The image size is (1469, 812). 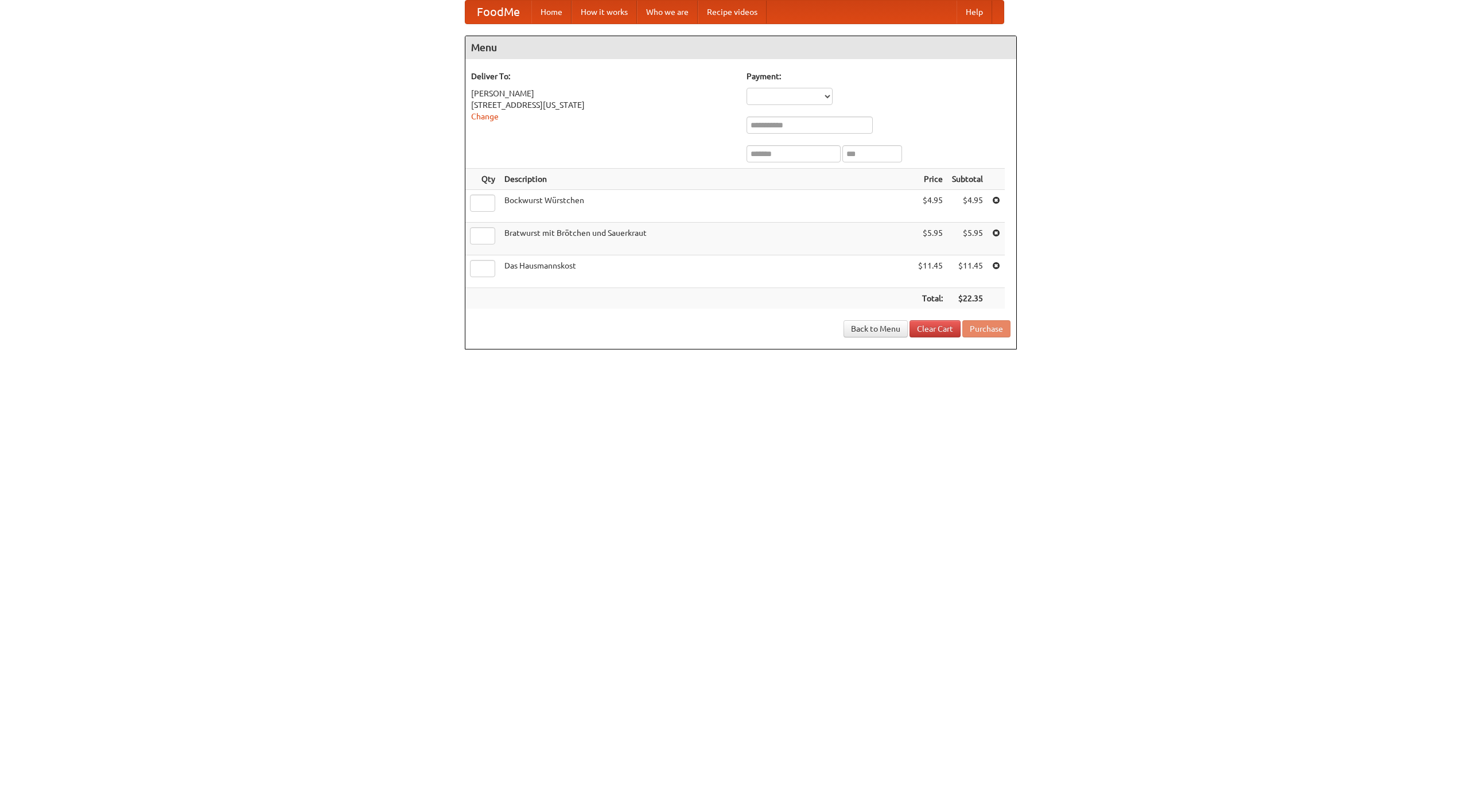 I want to click on a: Who we are, so click(x=667, y=12).